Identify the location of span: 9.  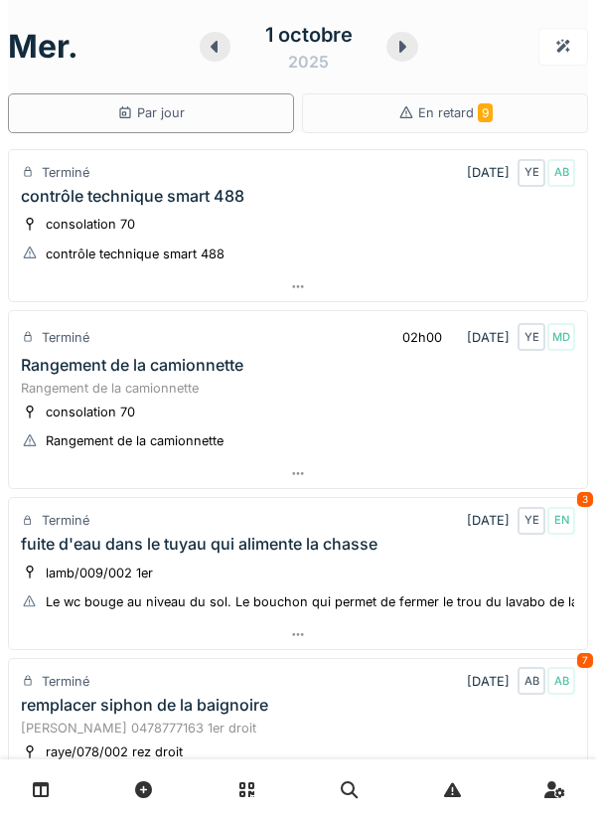
(485, 112).